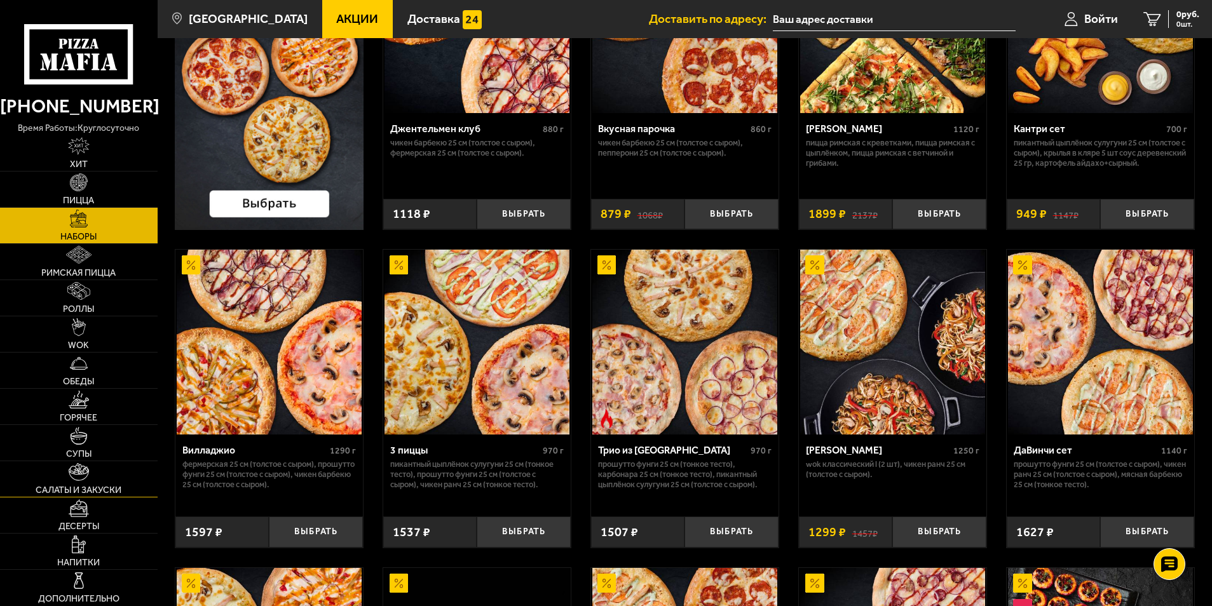 The height and width of the screenshot is (606, 1212). Describe the element at coordinates (477, 342) in the screenshot. I see `a: Акционный3 пиццы` at that location.